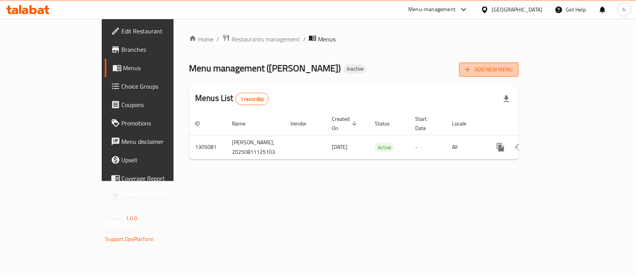 The image size is (636, 277). What do you see at coordinates (156, 86) in the screenshot?
I see `a: Choice Groups` at bounding box center [156, 86].